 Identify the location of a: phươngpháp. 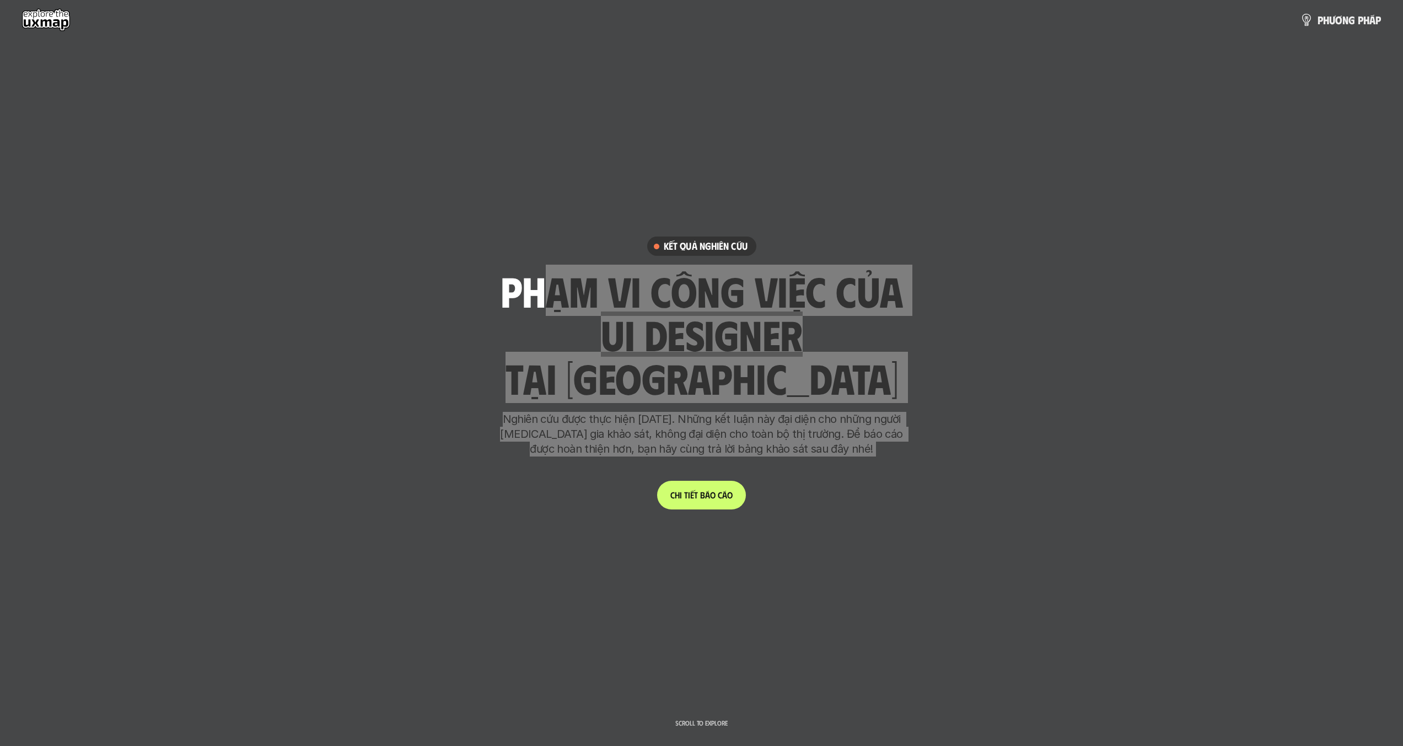
(1340, 20).